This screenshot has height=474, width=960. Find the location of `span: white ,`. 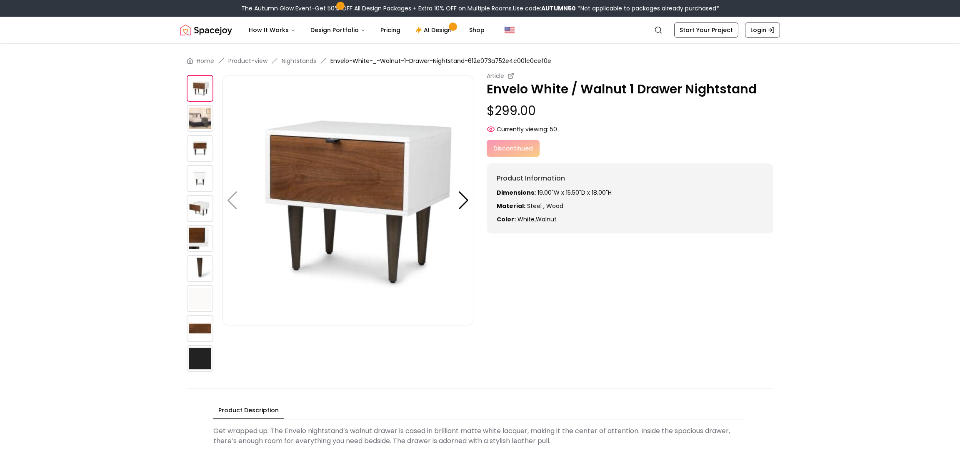

span: white , is located at coordinates (527, 219).